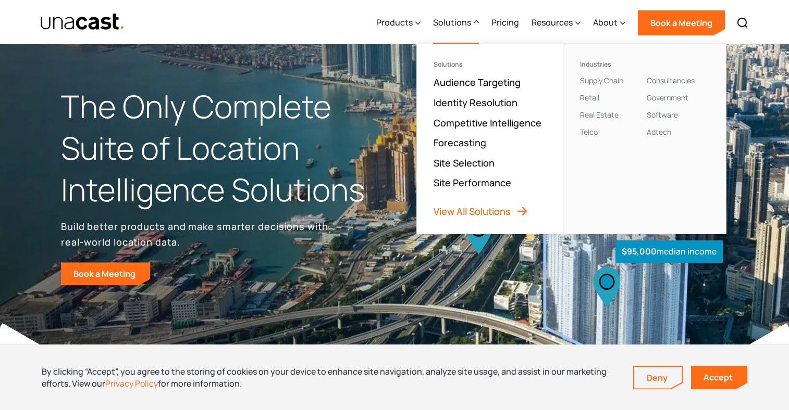 The width and height of the screenshot is (789, 410). I want to click on a: Deny, so click(658, 378).